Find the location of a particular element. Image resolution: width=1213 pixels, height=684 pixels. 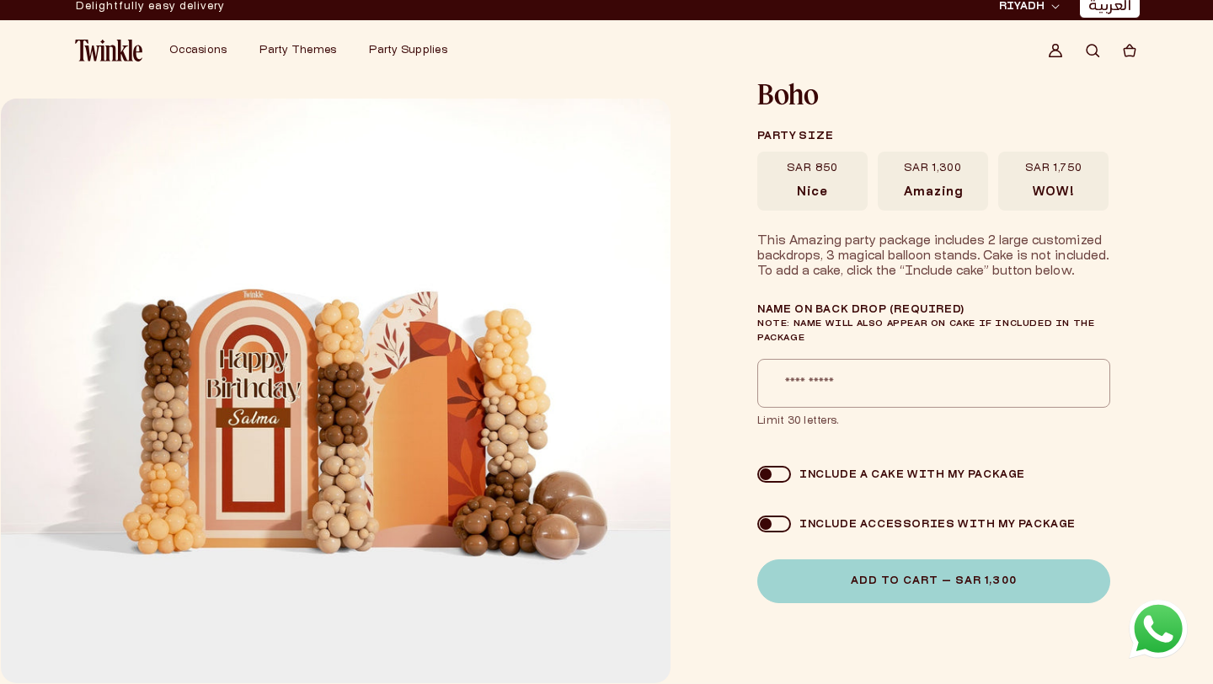

span: SAR 1,300 is located at coordinates (933, 168).